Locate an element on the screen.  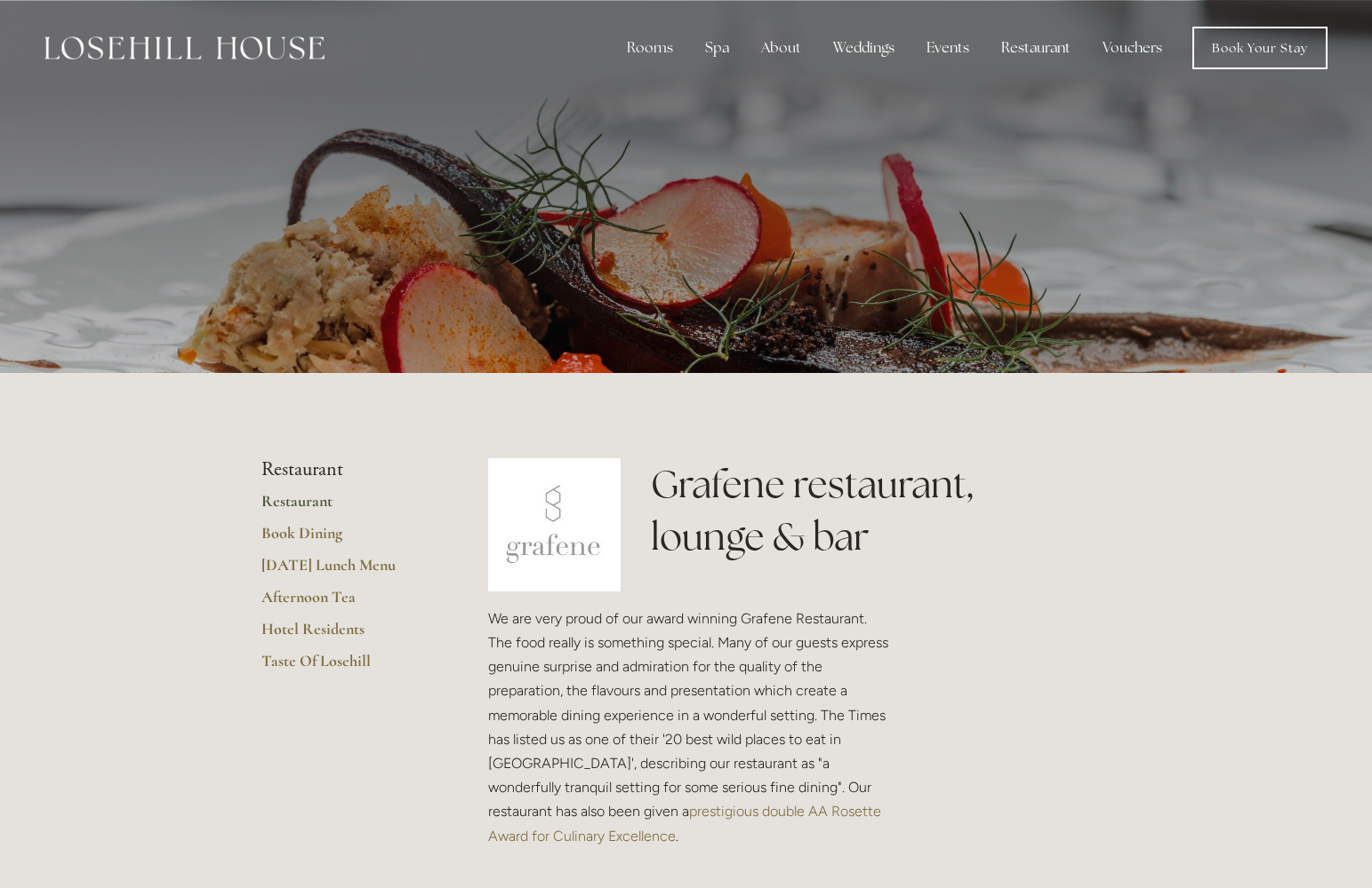
div: Rooms is located at coordinates (649, 48).